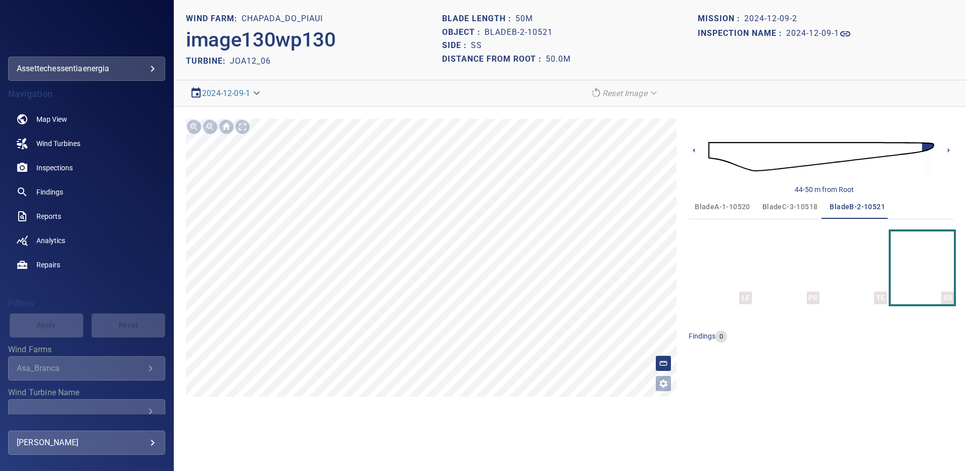 Image resolution: width=966 pixels, height=471 pixels. Describe the element at coordinates (855, 268) in the screenshot. I see `a: TE` at that location.